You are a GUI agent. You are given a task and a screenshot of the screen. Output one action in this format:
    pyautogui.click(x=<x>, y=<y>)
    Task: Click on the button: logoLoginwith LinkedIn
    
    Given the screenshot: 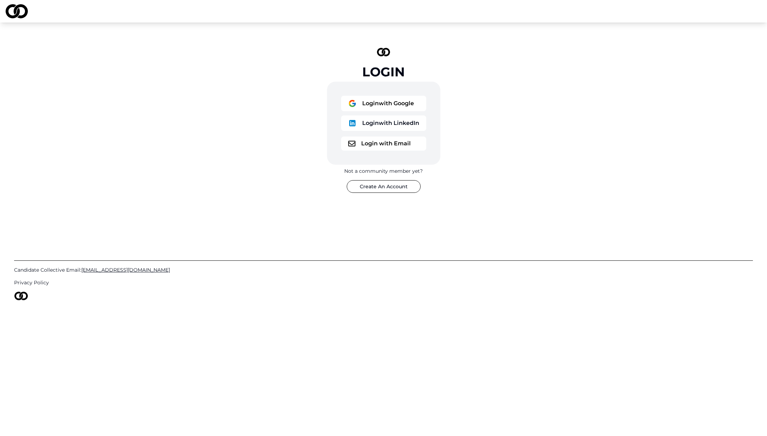 What is the action you would take?
    pyautogui.click(x=384, y=123)
    